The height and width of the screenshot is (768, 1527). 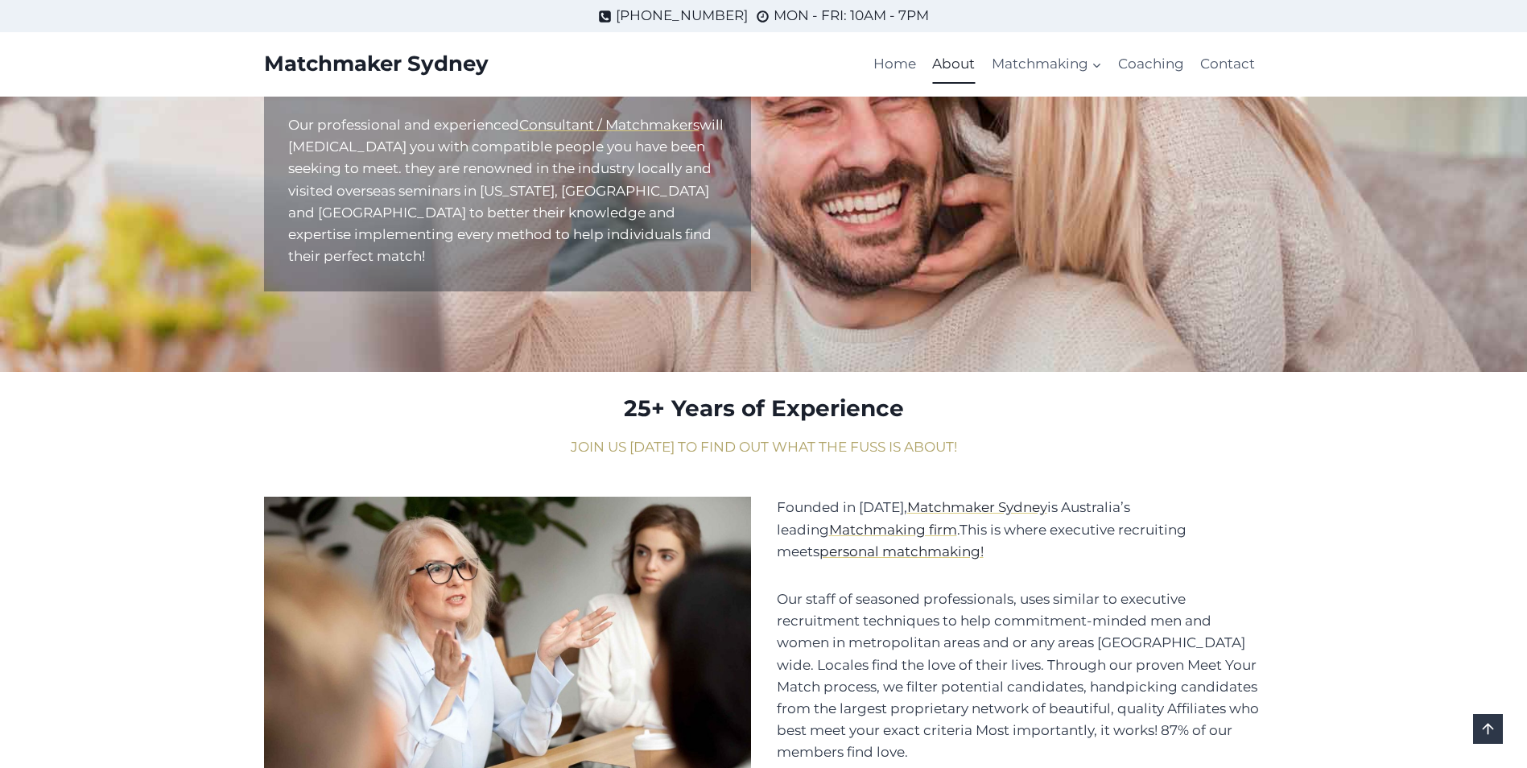 I want to click on button: Child menu of Matchmaking, so click(x=1045, y=64).